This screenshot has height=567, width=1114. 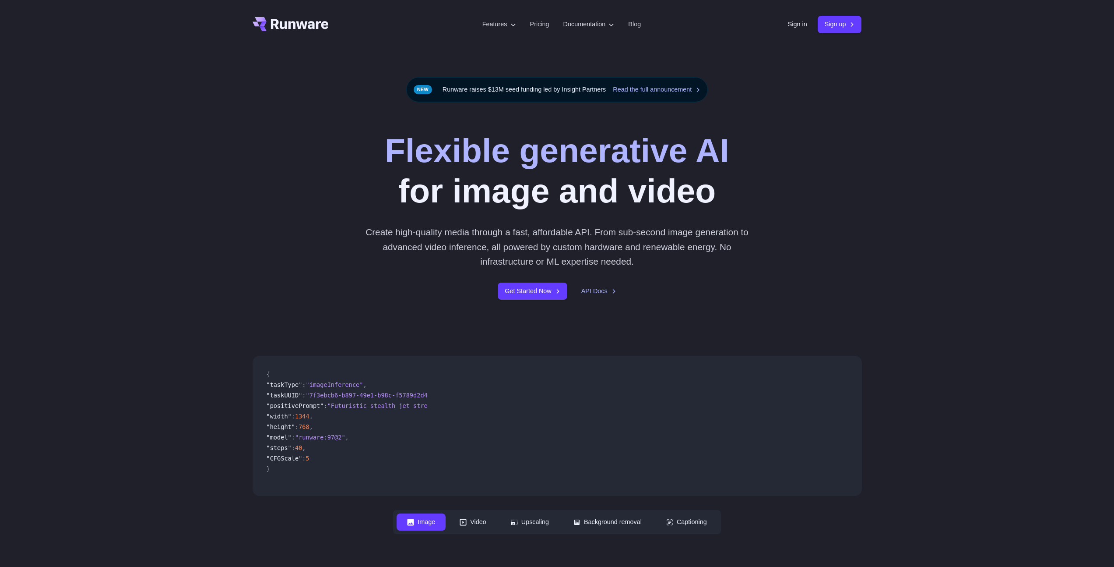 I want to click on span: "positivePrompt", so click(x=295, y=405).